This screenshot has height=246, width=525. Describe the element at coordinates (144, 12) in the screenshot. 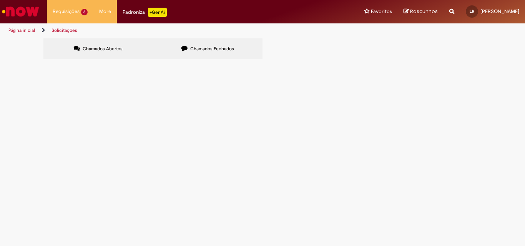

I see `div: Padroniza` at that location.